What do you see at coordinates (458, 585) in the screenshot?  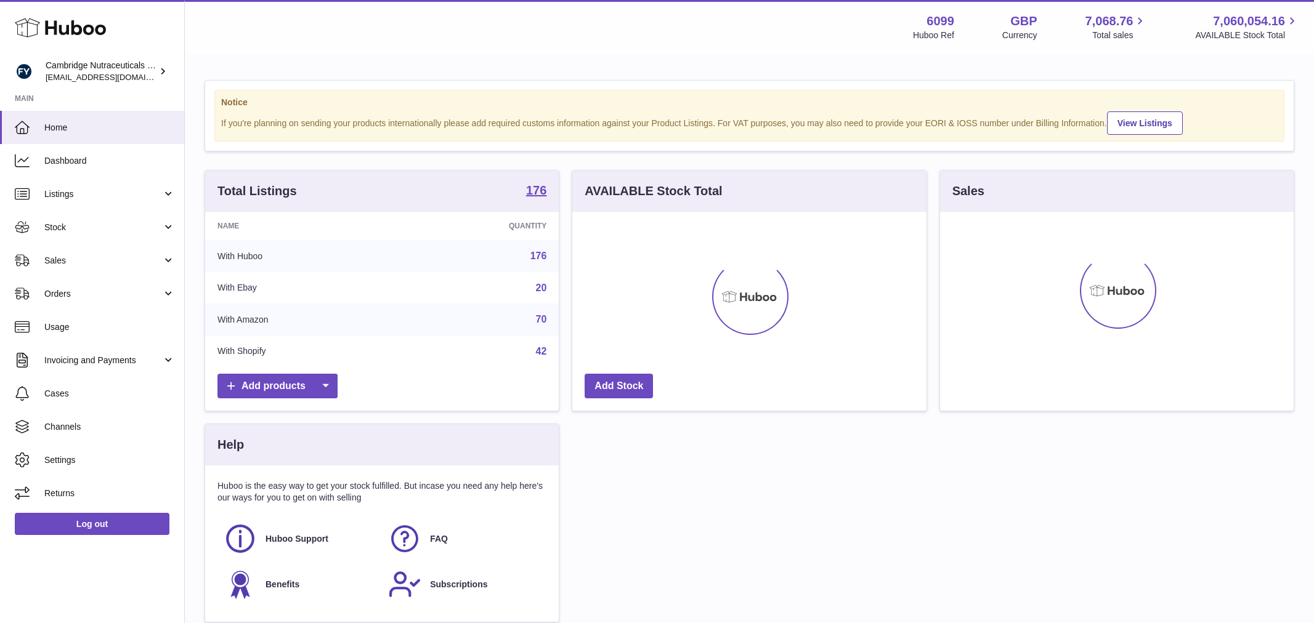 I see `span: Subscriptions` at bounding box center [458, 585].